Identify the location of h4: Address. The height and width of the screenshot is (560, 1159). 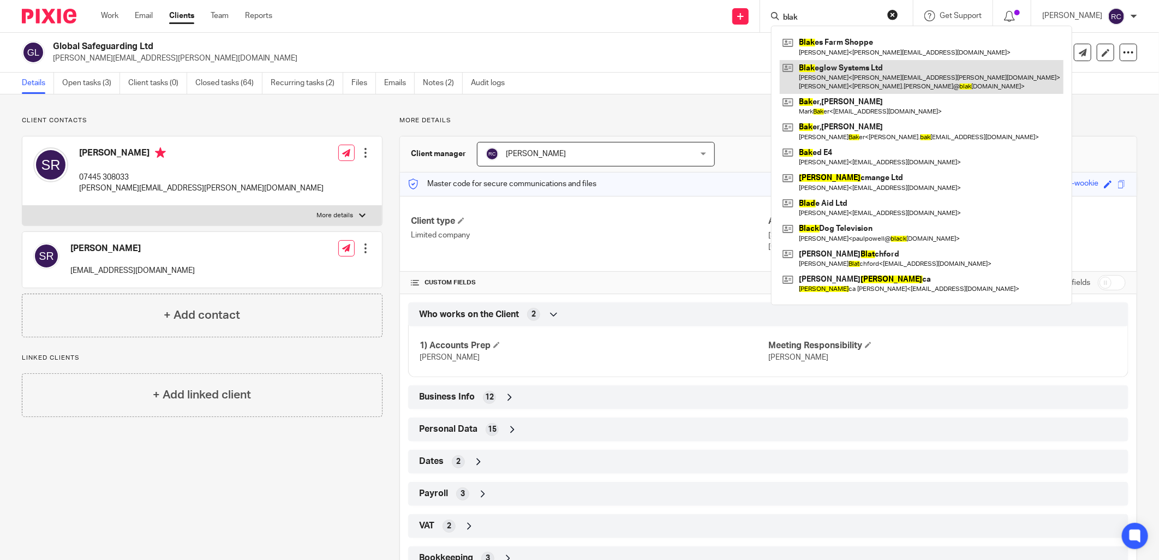
(947, 221).